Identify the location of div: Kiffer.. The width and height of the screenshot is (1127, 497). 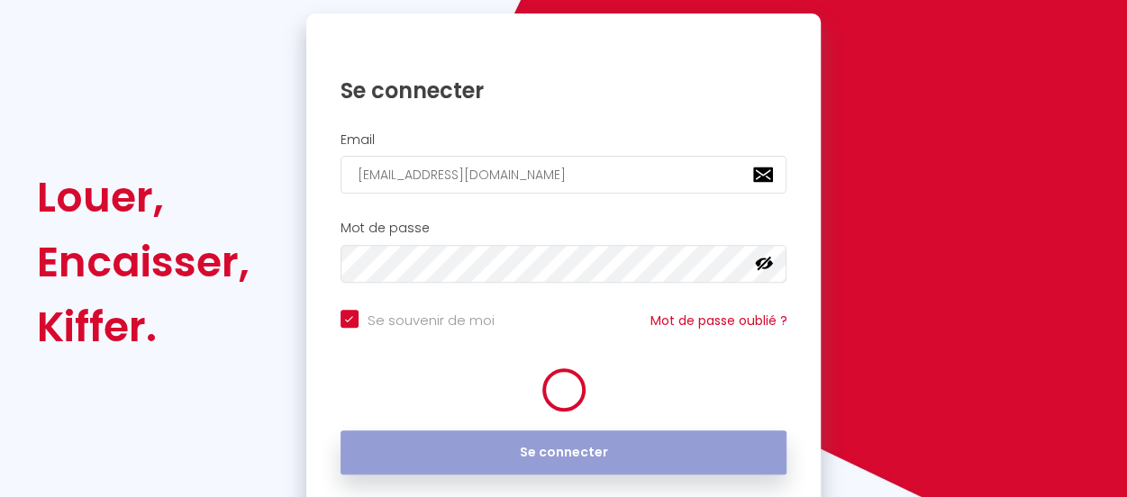
(143, 327).